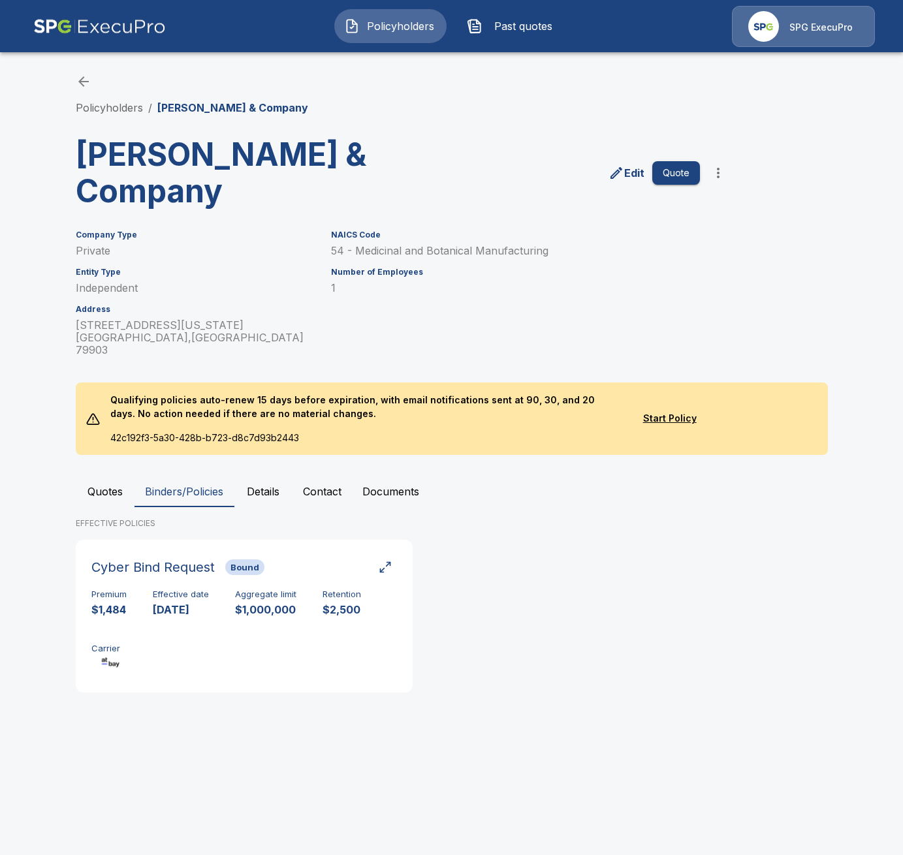  What do you see at coordinates (391, 26) in the screenshot?
I see `button: Policyholders IconPolicyholders` at bounding box center [391, 26].